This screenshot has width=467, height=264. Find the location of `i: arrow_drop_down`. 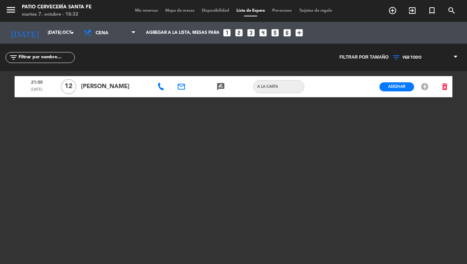

i: arrow_drop_down is located at coordinates (72, 33).